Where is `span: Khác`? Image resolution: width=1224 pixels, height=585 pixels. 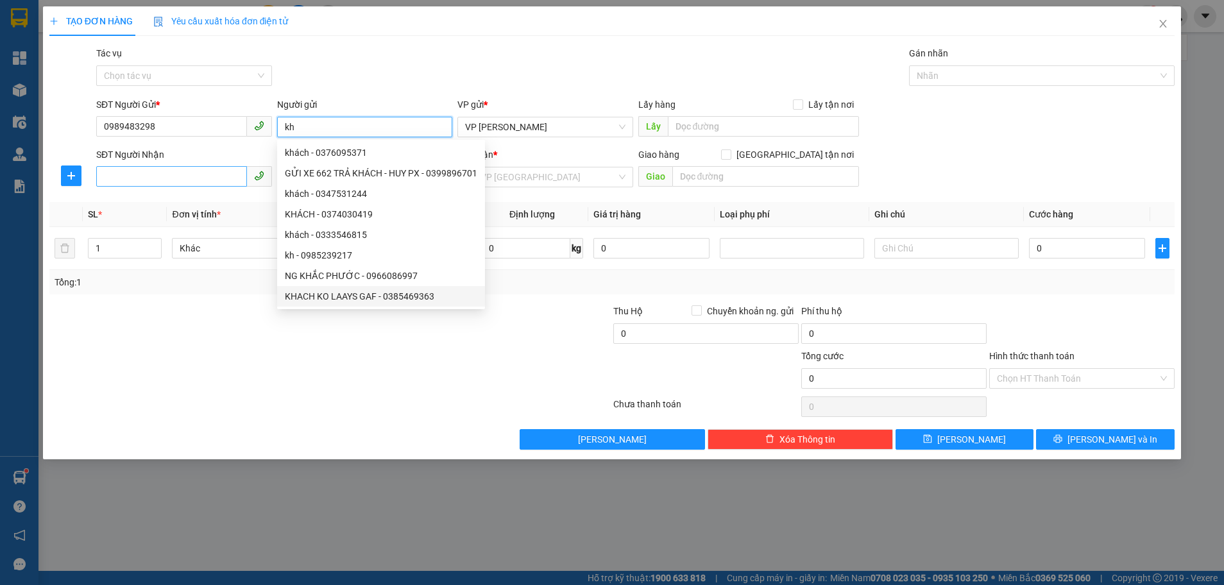
span: Khác is located at coordinates (244, 248).